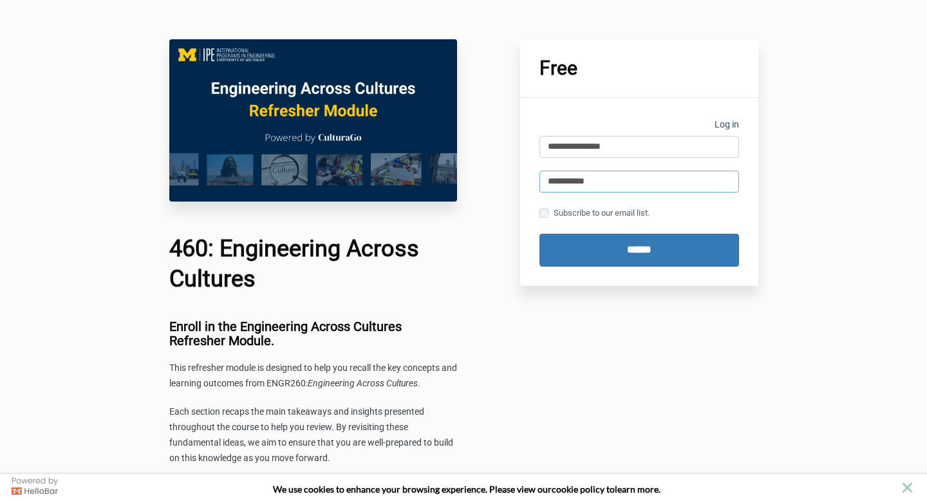 The image size is (927, 501). I want to click on span: Engineering Across Cultures, so click(363, 383).